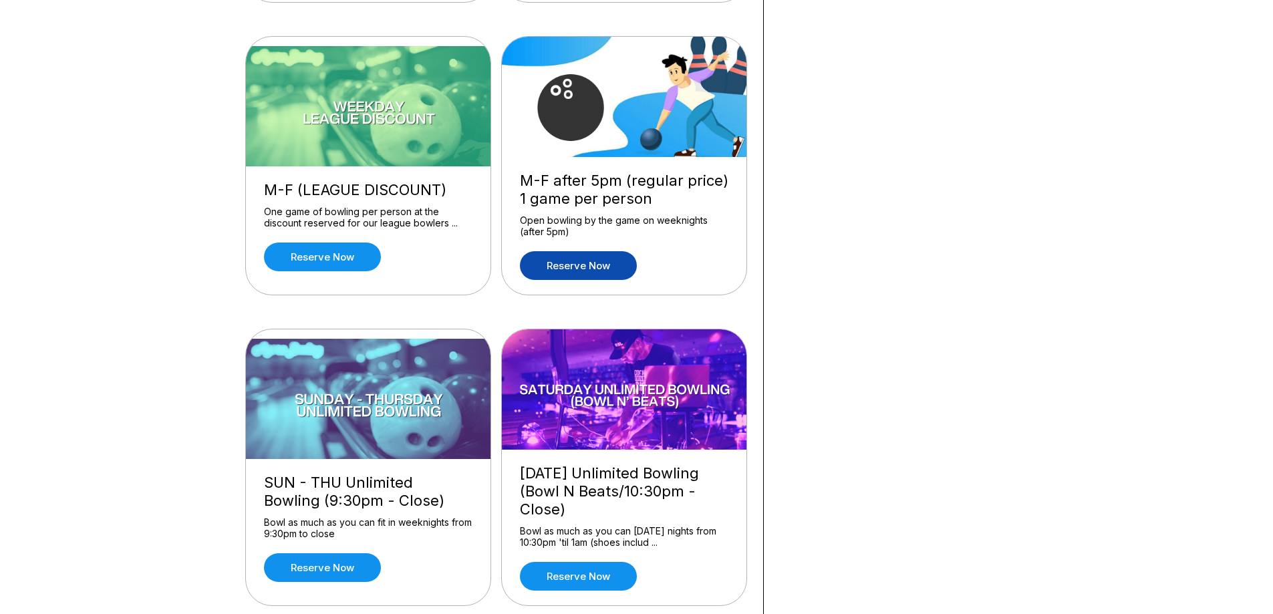 The height and width of the screenshot is (614, 1273). What do you see at coordinates (369, 106) in the screenshot?
I see `img: M-F (LEAGUE DISCOUNT)` at bounding box center [369, 106].